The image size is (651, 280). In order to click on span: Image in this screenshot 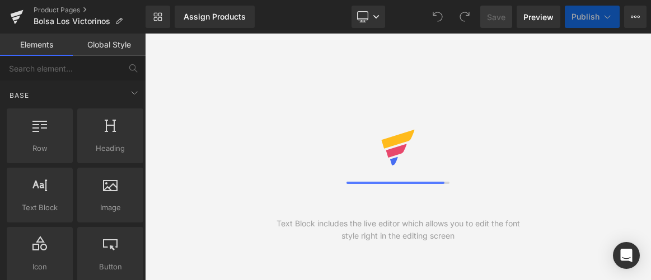, I will do `click(110, 208)`.